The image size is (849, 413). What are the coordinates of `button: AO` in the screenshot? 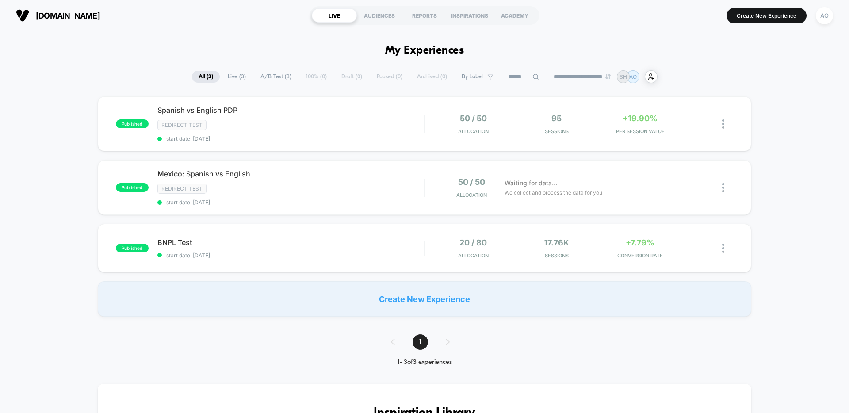 It's located at (824, 15).